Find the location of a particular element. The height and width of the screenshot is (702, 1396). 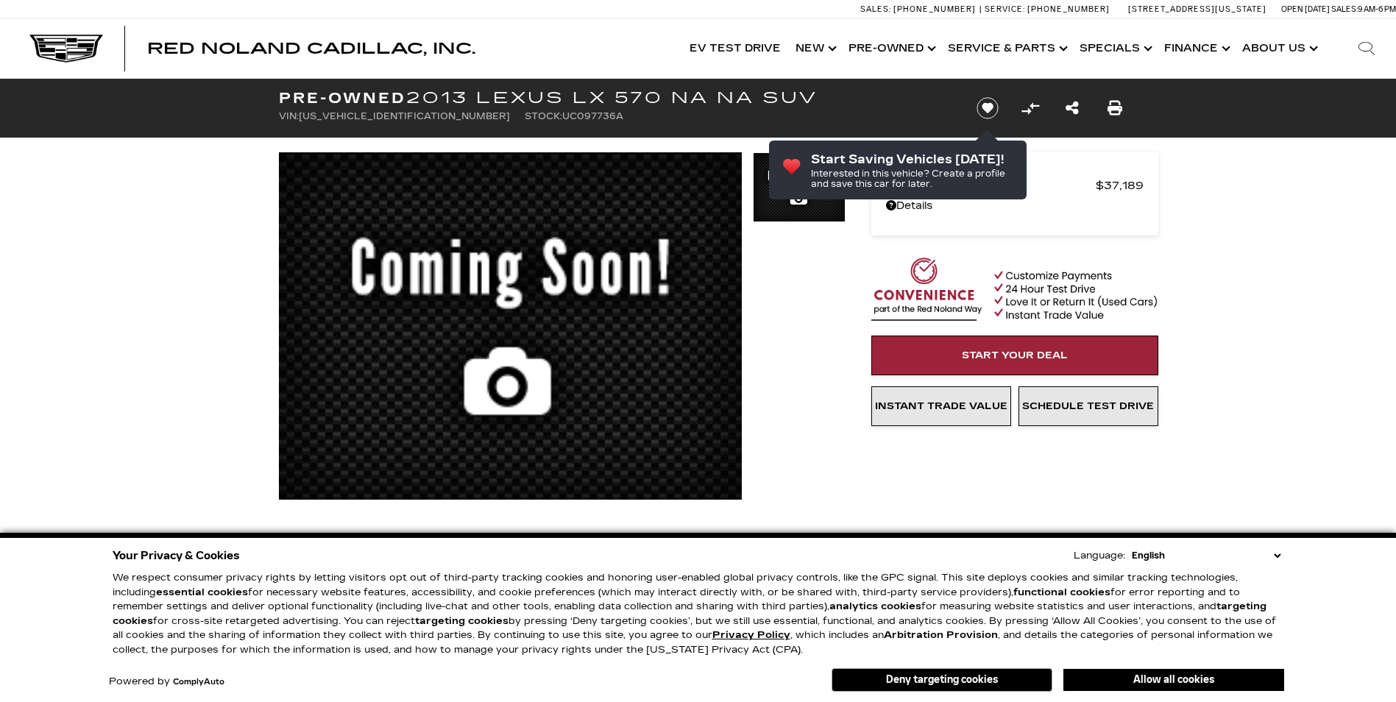

a: ComplyAuto is located at coordinates (199, 682).